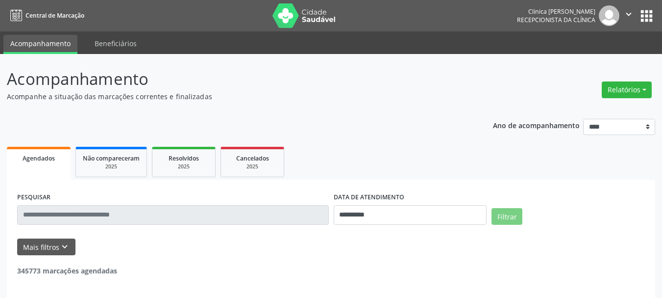 Image resolution: width=662 pixels, height=298 pixels. I want to click on button: apps, so click(647, 16).